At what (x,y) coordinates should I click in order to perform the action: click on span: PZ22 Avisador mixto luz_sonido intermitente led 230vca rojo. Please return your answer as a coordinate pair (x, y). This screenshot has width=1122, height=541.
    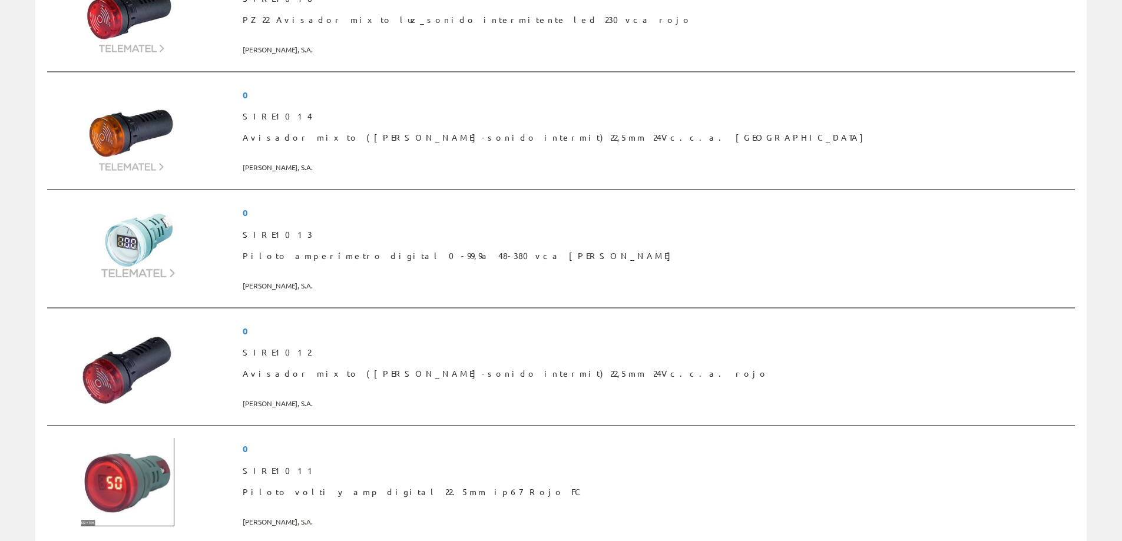
    Looking at the image, I should click on (656, 20).